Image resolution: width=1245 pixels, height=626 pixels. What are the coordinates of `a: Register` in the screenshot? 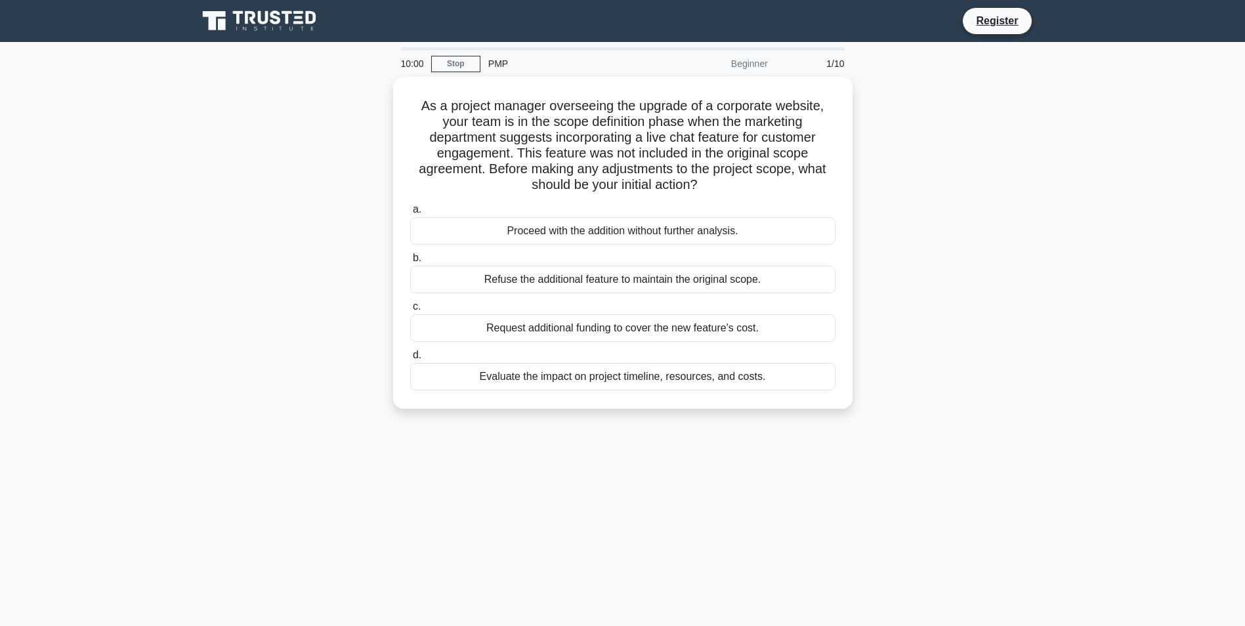 It's located at (997, 20).